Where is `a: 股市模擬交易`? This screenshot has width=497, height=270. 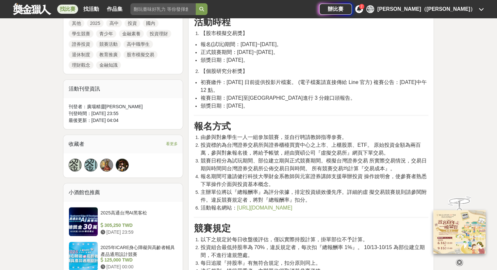 a: 股市模擬交易 is located at coordinates (140, 55).